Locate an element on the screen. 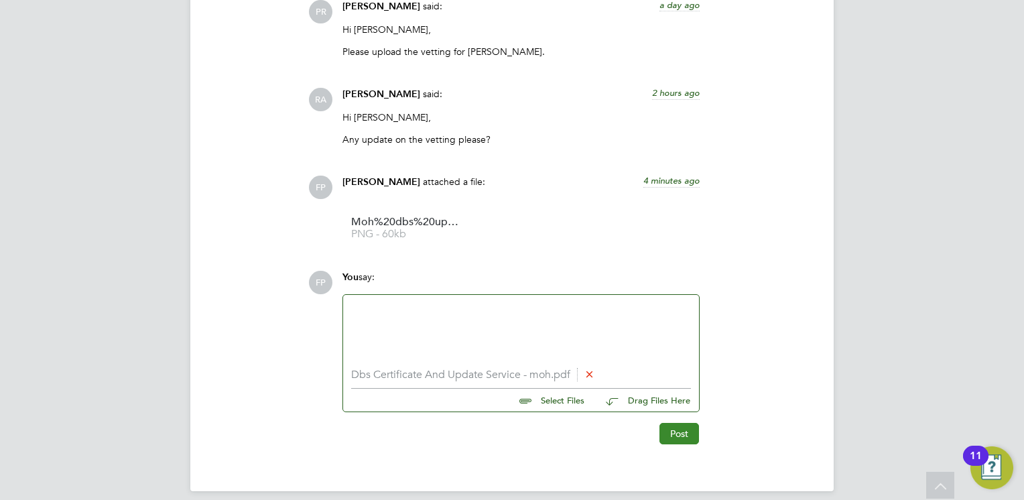  li: Dbs Certificate And Update Service - moh.pdf is located at coordinates (521, 375).